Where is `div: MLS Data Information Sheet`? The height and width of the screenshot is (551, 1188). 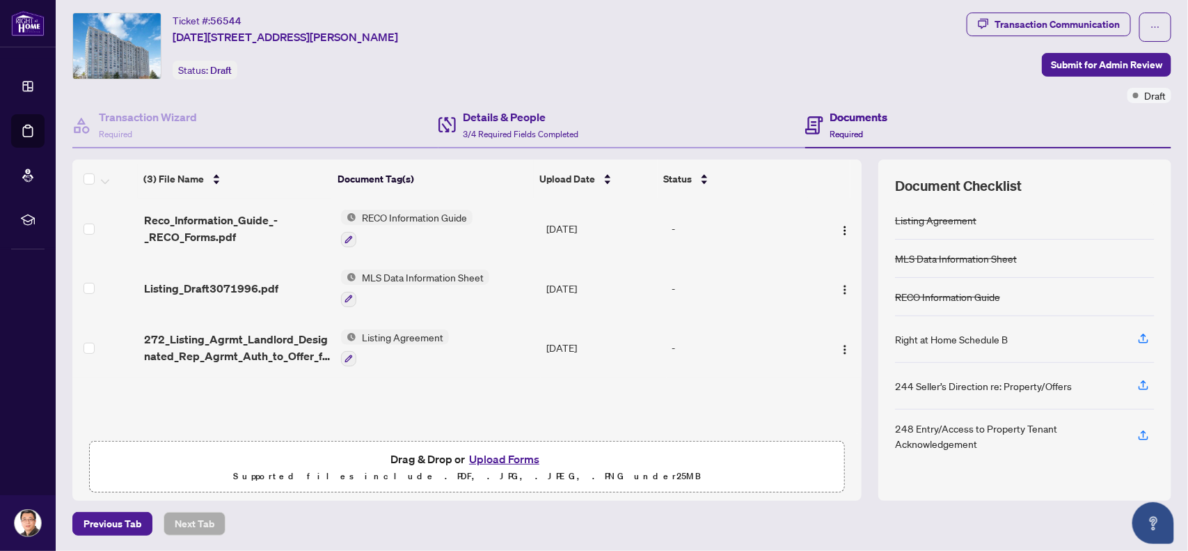
div: MLS Data Information Sheet is located at coordinates (956, 258).